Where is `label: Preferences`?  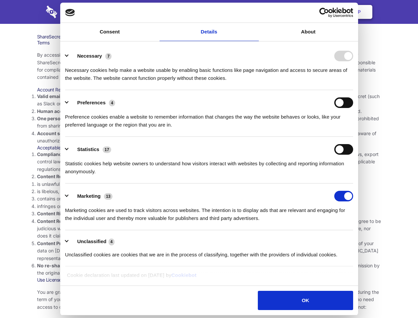 label: Preferences is located at coordinates (91, 102).